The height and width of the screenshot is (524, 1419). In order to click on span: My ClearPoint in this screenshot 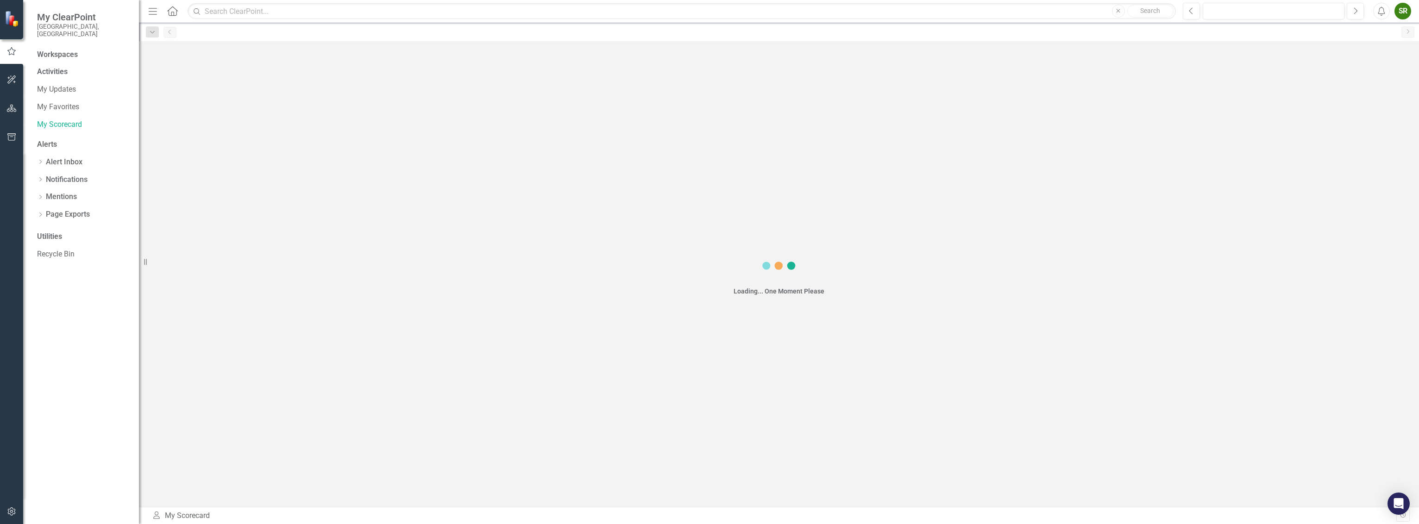, I will do `click(83, 17)`.